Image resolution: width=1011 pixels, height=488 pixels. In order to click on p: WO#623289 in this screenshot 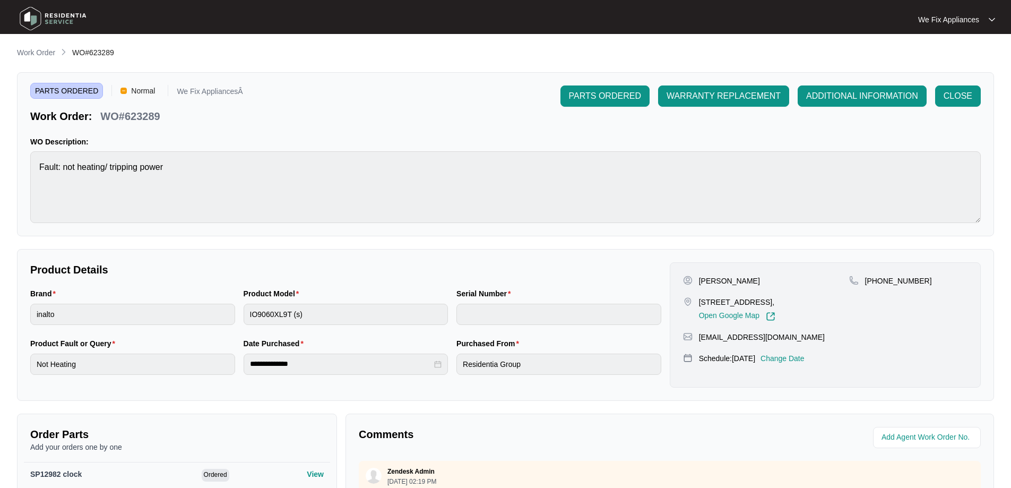, I will do `click(130, 116)`.